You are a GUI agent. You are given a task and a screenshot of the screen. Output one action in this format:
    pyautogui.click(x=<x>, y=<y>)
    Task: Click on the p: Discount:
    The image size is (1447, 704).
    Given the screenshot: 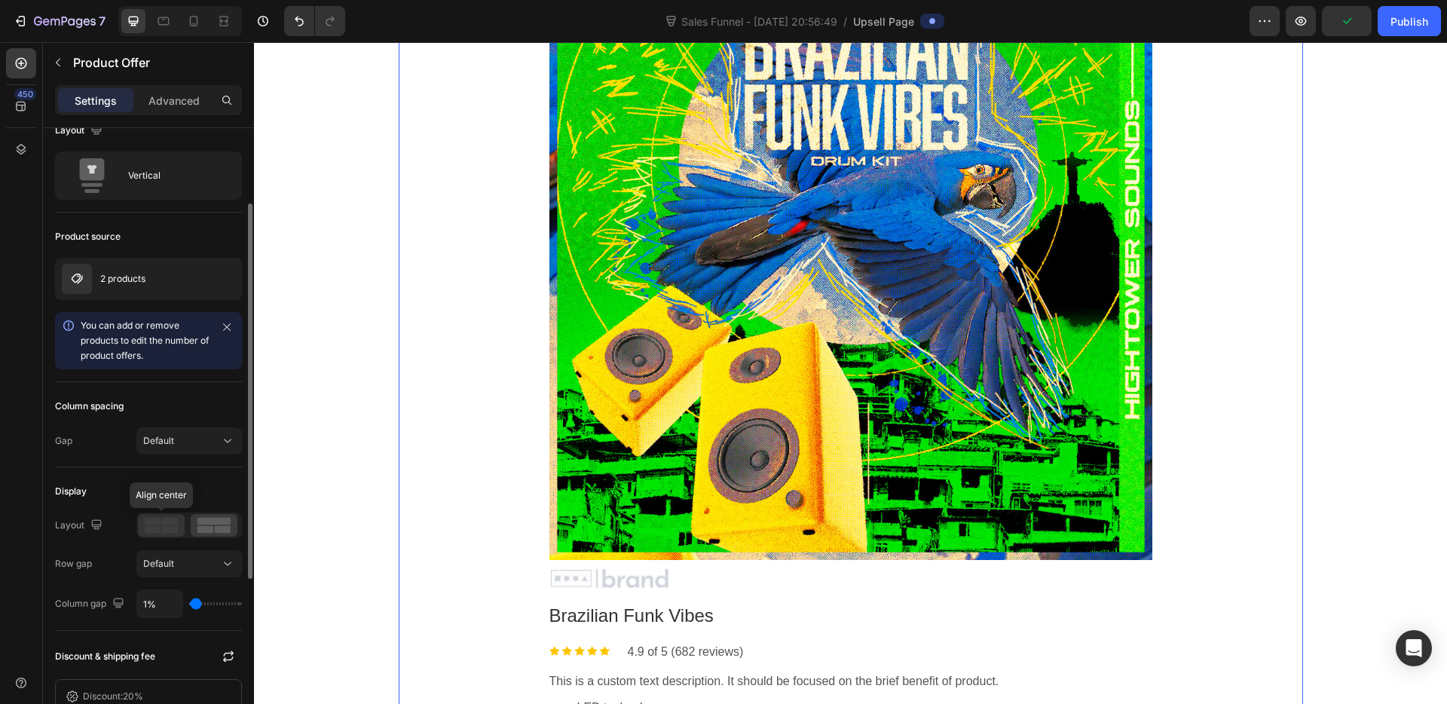 What is the action you would take?
    pyautogui.click(x=113, y=696)
    